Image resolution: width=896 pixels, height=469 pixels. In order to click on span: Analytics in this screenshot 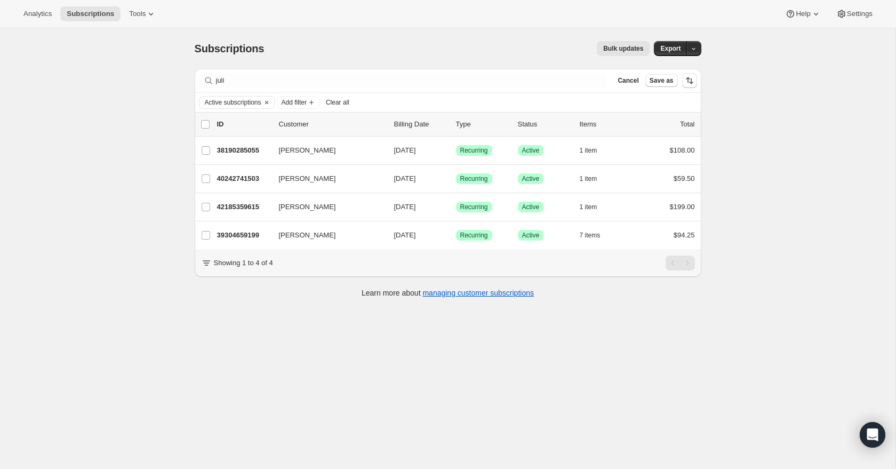, I will do `click(37, 14)`.